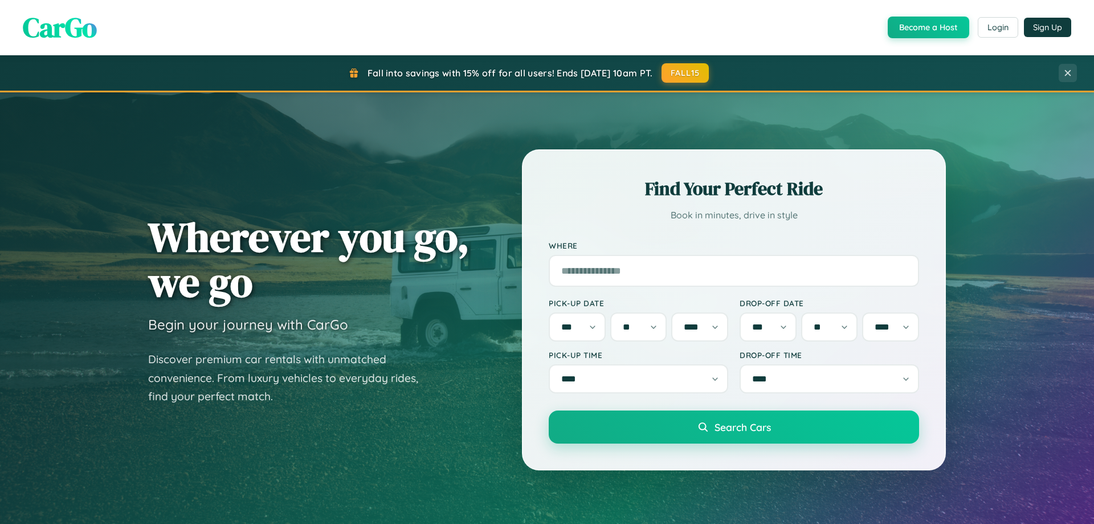  Describe the element at coordinates (734, 427) in the screenshot. I see `button: Search Cars` at that location.